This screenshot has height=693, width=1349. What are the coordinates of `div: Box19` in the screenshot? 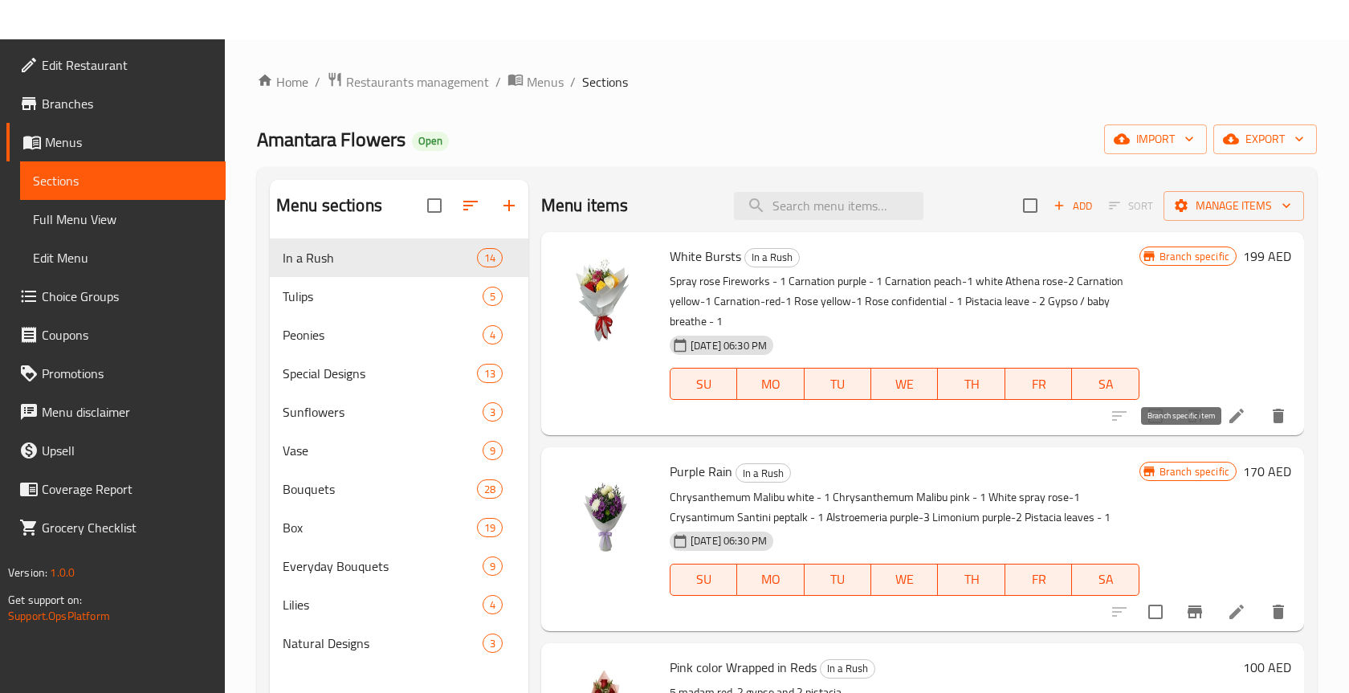 It's located at (399, 528).